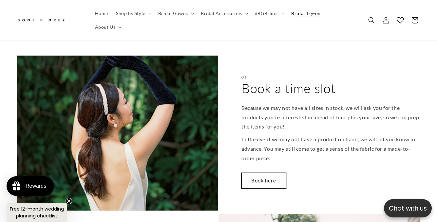 Image resolution: width=437 pixels, height=222 pixels. What do you see at coordinates (269, 13) in the screenshot?
I see `summary: #BGBrides` at bounding box center [269, 13].